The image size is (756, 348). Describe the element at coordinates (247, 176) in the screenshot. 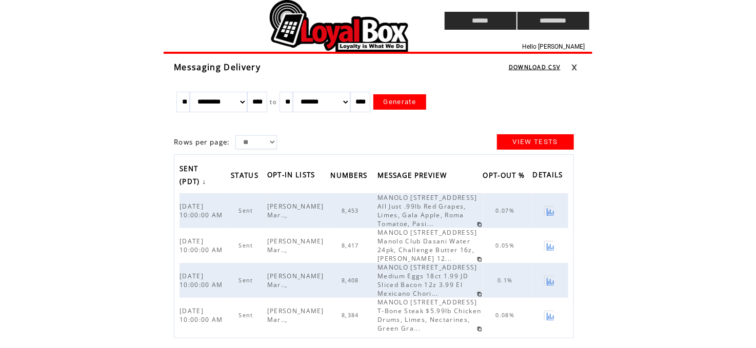

I see `a: STATUS` at that location.